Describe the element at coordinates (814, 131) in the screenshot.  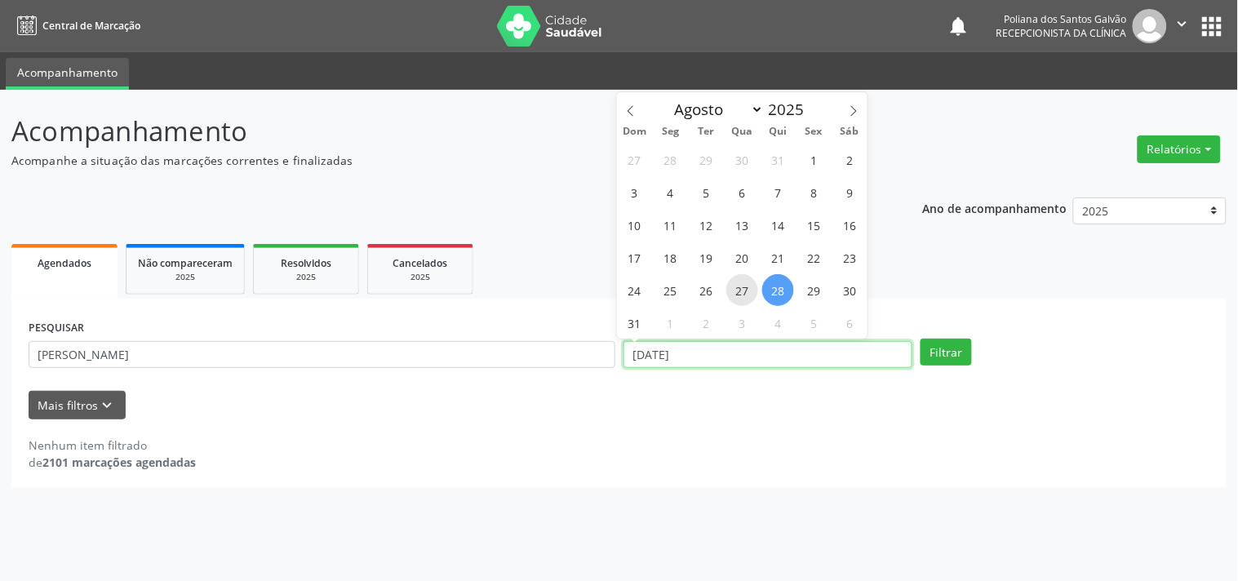
I see `span: Sex` at that location.